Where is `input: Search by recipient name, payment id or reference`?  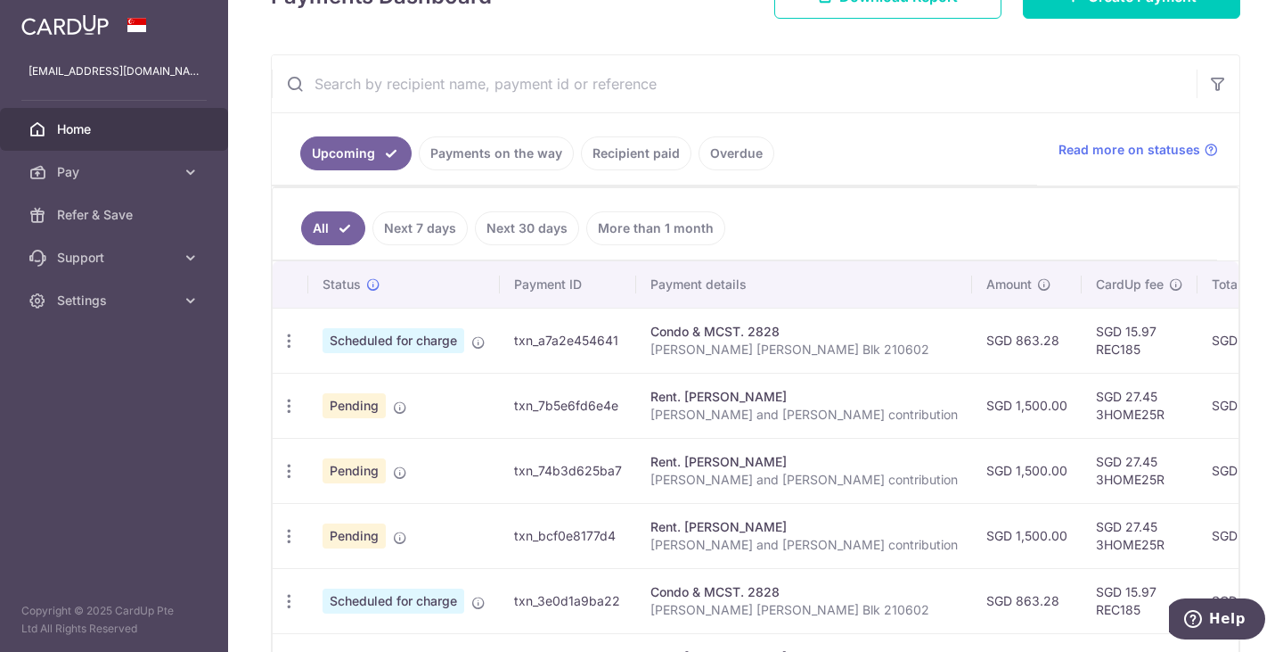 input: Search by recipient name, payment id or reference is located at coordinates (734, 84).